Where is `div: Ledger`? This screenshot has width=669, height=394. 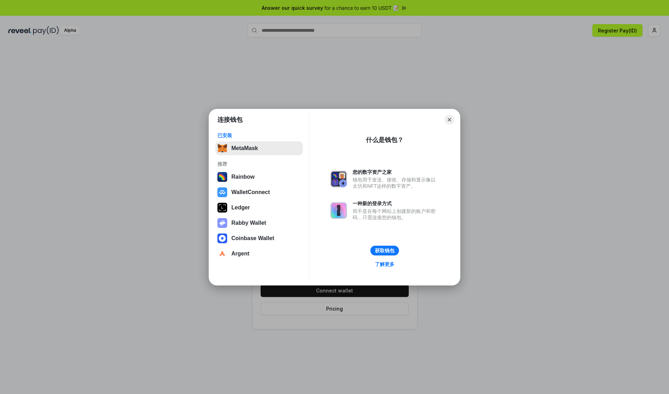 div: Ledger is located at coordinates (241, 207).